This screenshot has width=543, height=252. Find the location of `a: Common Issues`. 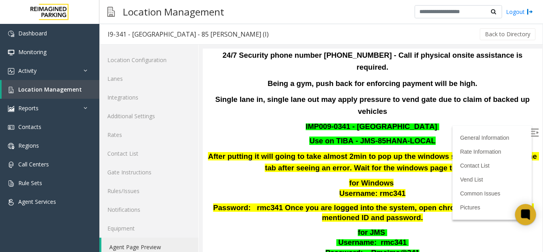

a: Common Issues is located at coordinates (277, 145).